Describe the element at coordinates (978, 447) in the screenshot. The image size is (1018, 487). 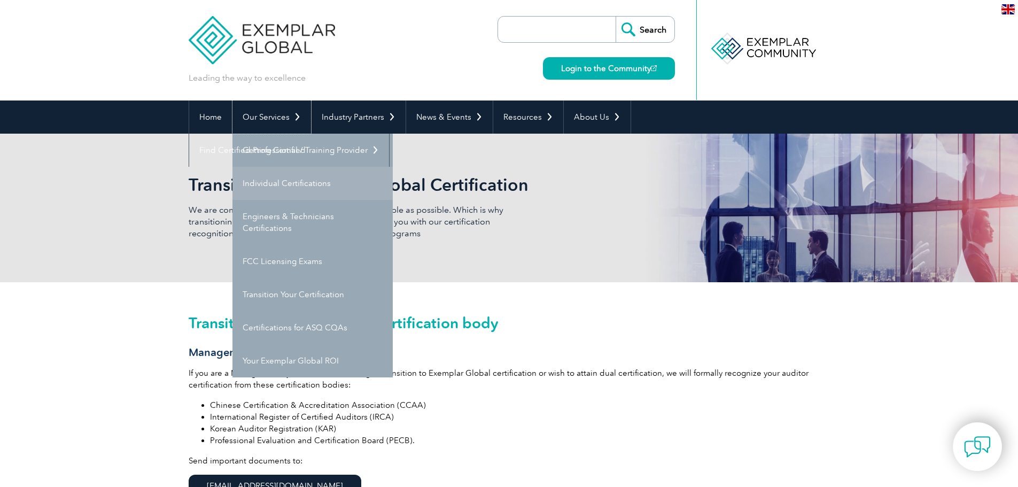
I see `img: contact-chat.png` at that location.